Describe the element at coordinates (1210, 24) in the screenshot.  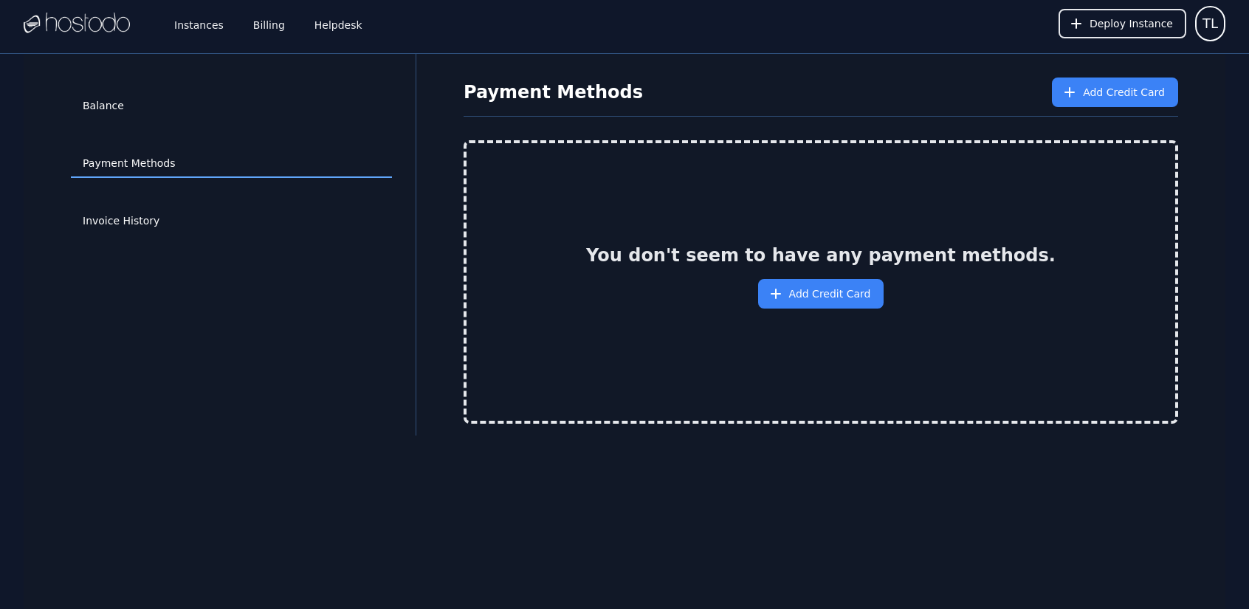
I see `span: TL` at that location.